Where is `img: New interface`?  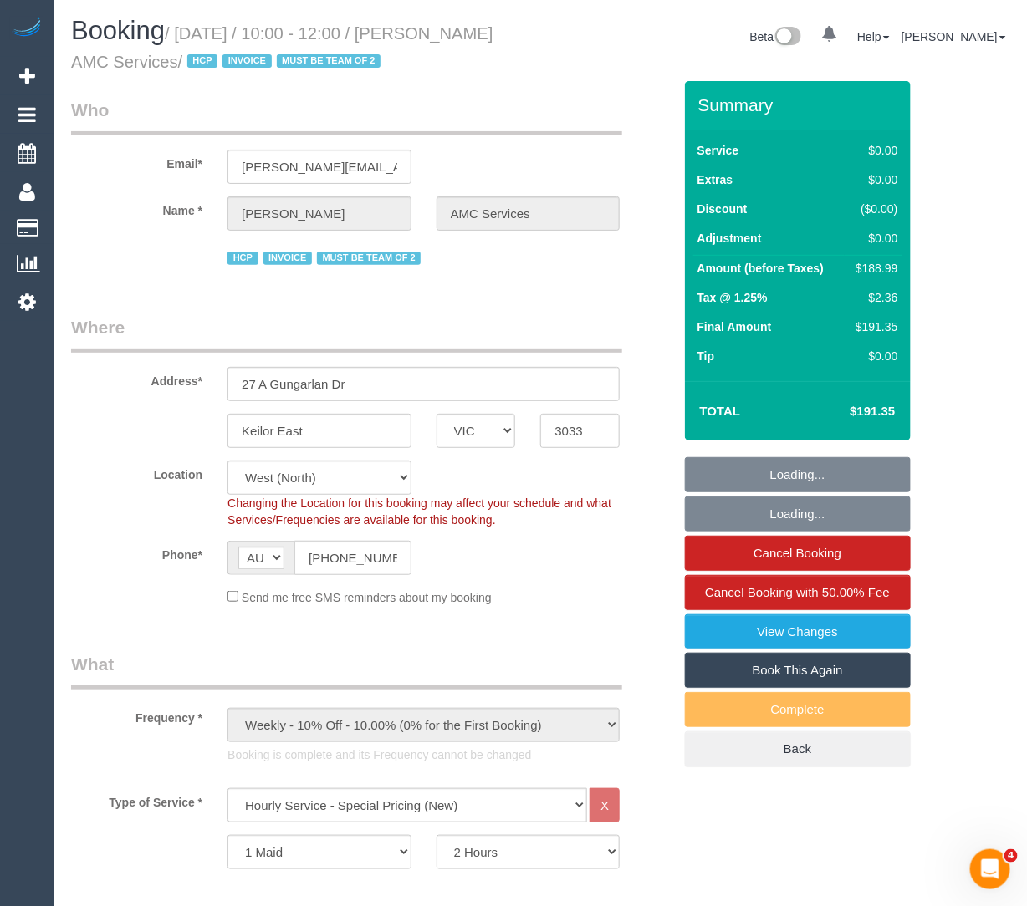 img: New interface is located at coordinates (787, 38).